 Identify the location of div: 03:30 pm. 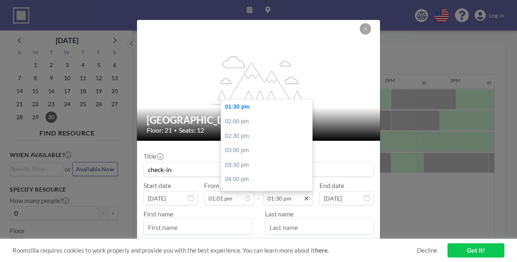
(269, 165).